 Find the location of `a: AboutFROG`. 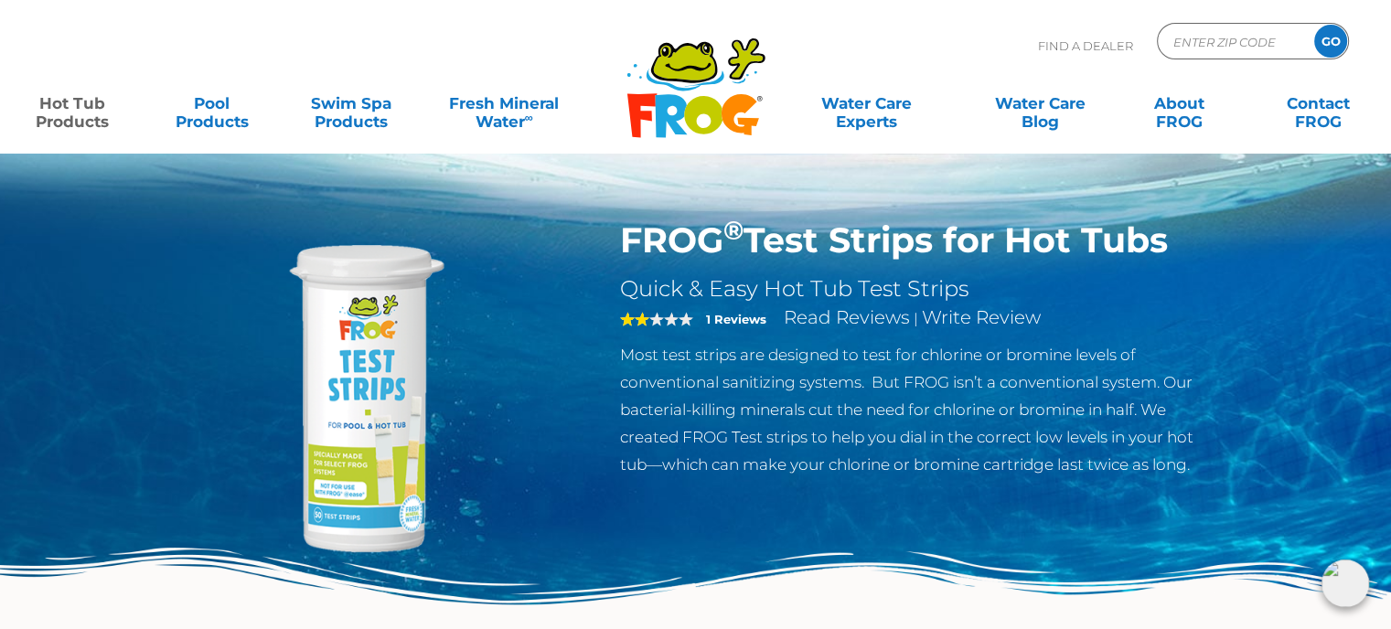

a: AboutFROG is located at coordinates (1179, 103).